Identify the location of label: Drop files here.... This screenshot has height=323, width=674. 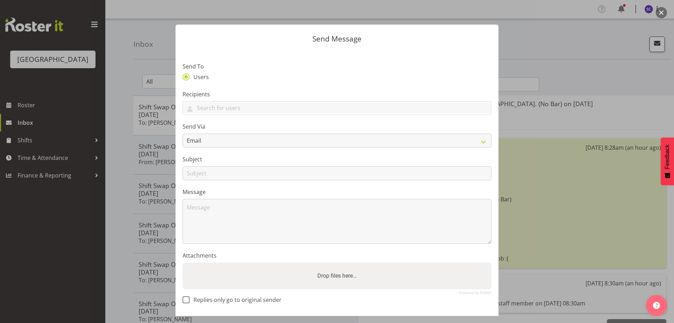
(337, 276).